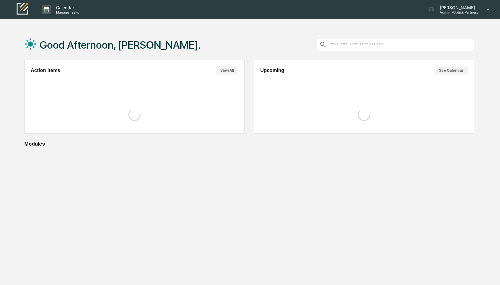  Describe the element at coordinates (272, 71) in the screenshot. I see `h2: Upcoming` at that location.